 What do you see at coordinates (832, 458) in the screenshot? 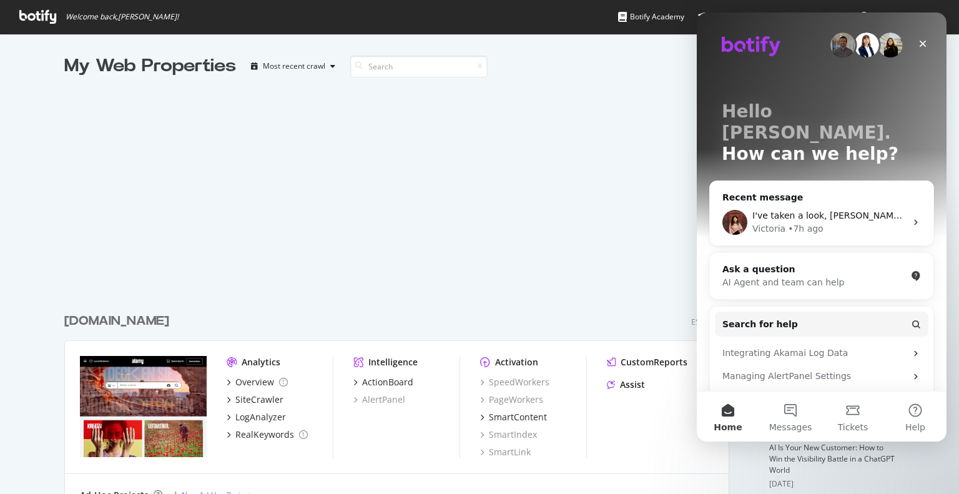
I see `a: AI Is Your New Customer: How to Win the Visibility Battle in a ChatGPT World` at bounding box center [832, 458].